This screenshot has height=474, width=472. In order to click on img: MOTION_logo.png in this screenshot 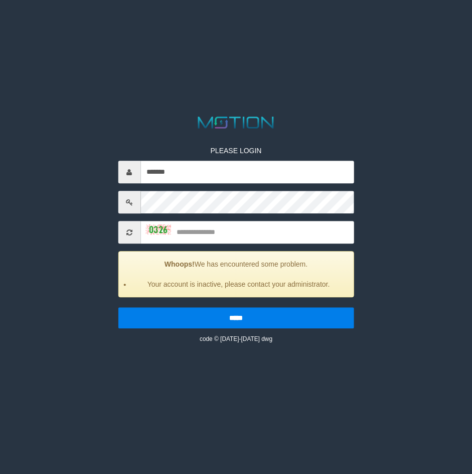, I will do `click(236, 122)`.